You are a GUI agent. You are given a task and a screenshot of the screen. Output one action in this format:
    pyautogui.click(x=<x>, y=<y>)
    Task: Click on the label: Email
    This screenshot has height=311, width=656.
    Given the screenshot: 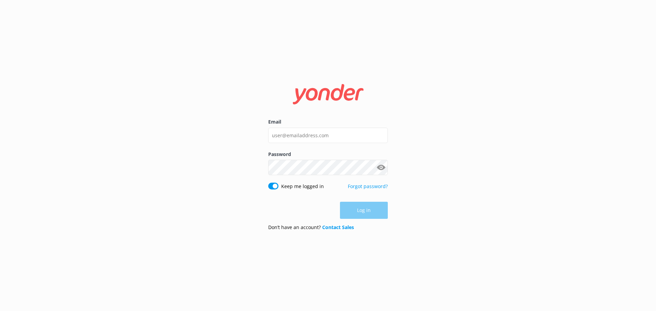 What is the action you would take?
    pyautogui.click(x=328, y=122)
    